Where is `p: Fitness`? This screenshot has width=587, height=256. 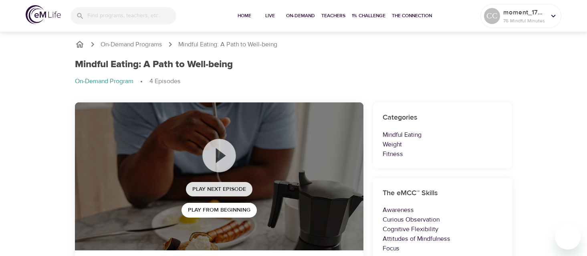 p: Fitness is located at coordinates (442, 154).